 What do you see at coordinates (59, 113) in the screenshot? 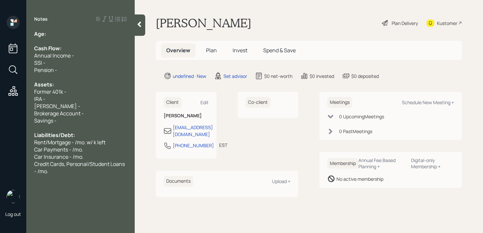
I see `span: Brokerage Account -` at bounding box center [59, 113].